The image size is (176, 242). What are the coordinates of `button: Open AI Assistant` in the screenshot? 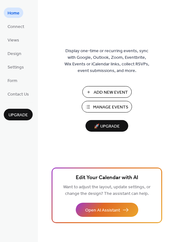 It's located at (107, 210).